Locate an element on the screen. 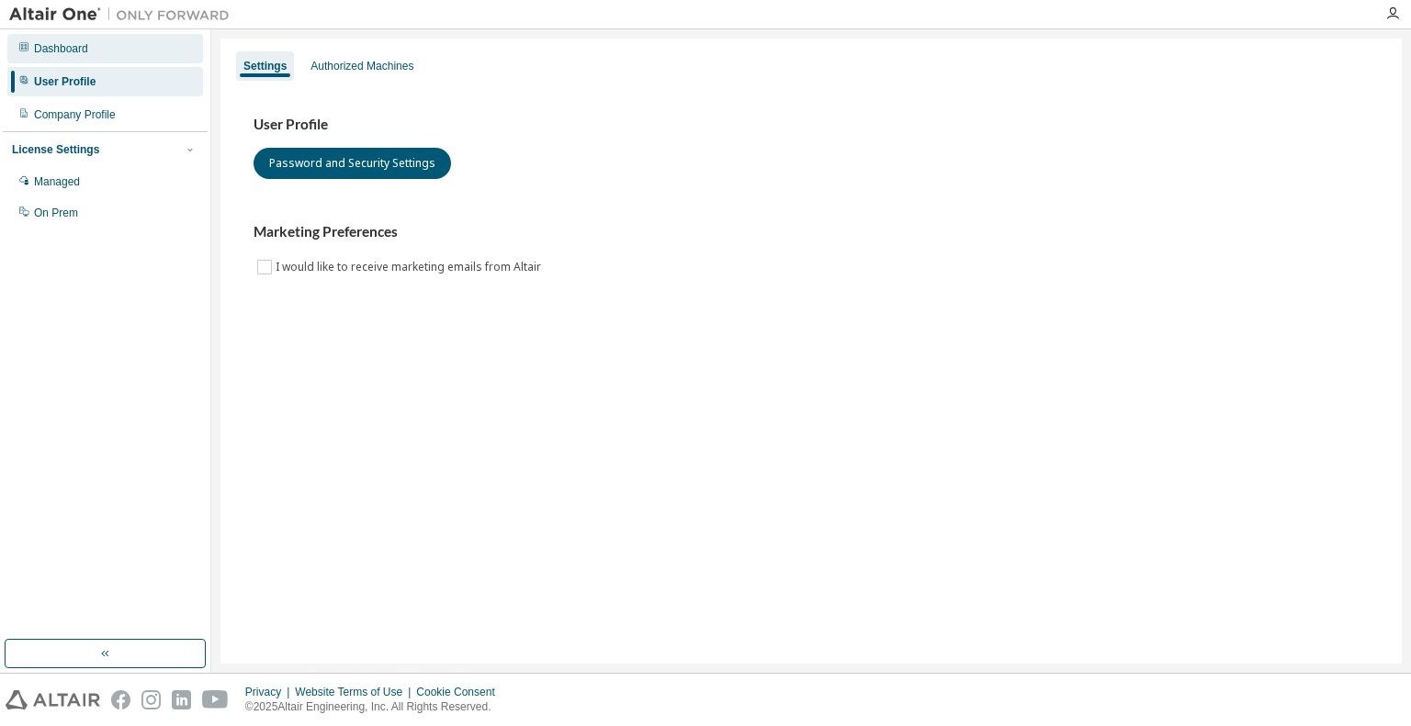 The width and height of the screenshot is (1411, 726). img: youtube.svg is located at coordinates (215, 700).